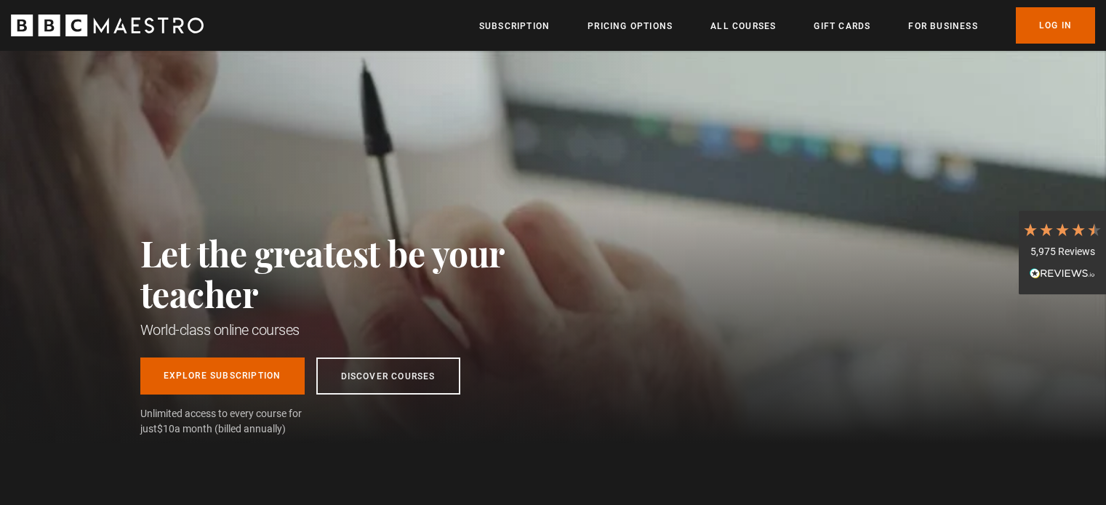 The image size is (1106, 505). What do you see at coordinates (1062, 230) in the screenshot?
I see `div: 4.7 Stars` at bounding box center [1062, 230].